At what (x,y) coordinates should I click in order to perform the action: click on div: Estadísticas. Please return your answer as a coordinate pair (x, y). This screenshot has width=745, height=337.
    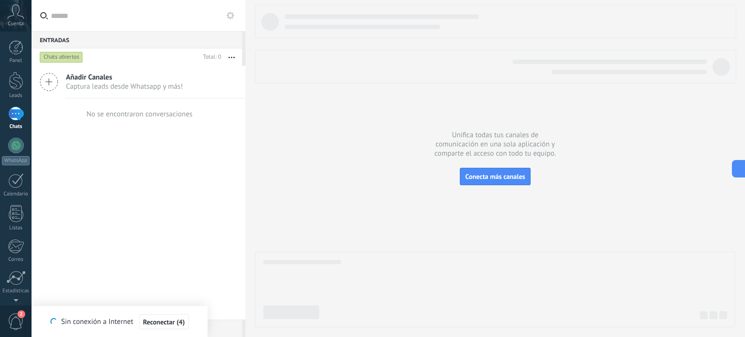
    Looking at the image, I should click on (16, 291).